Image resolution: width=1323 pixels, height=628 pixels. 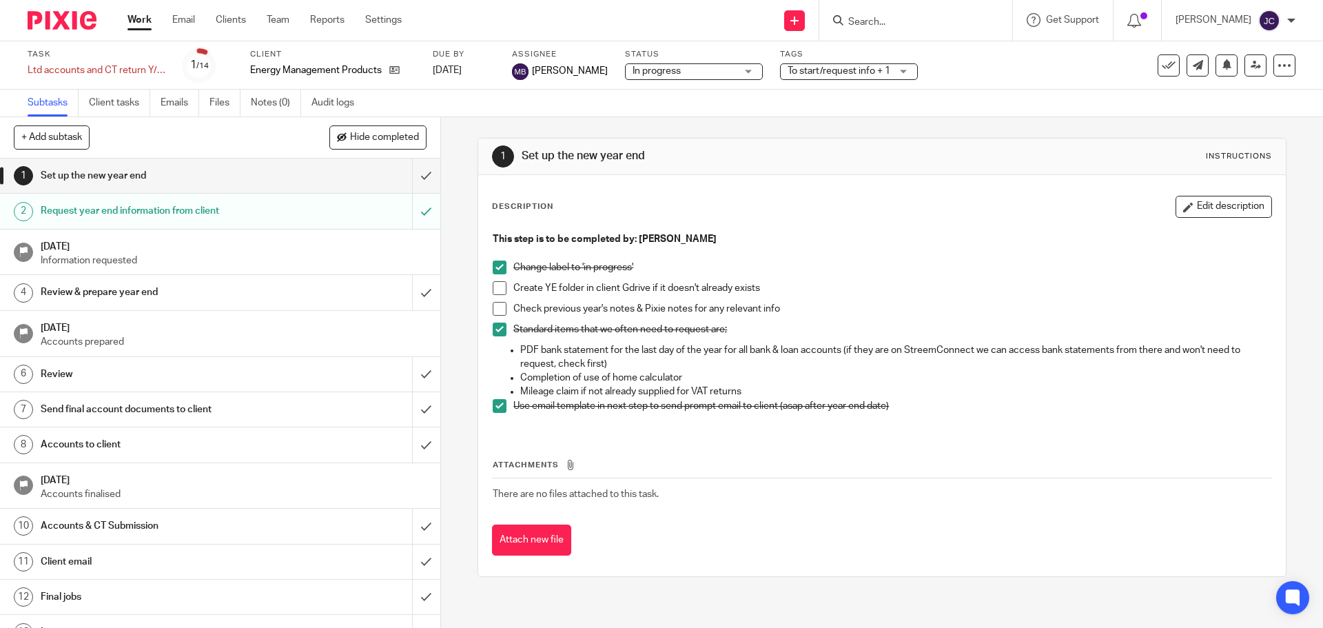 I want to click on a: Audit logs, so click(x=338, y=103).